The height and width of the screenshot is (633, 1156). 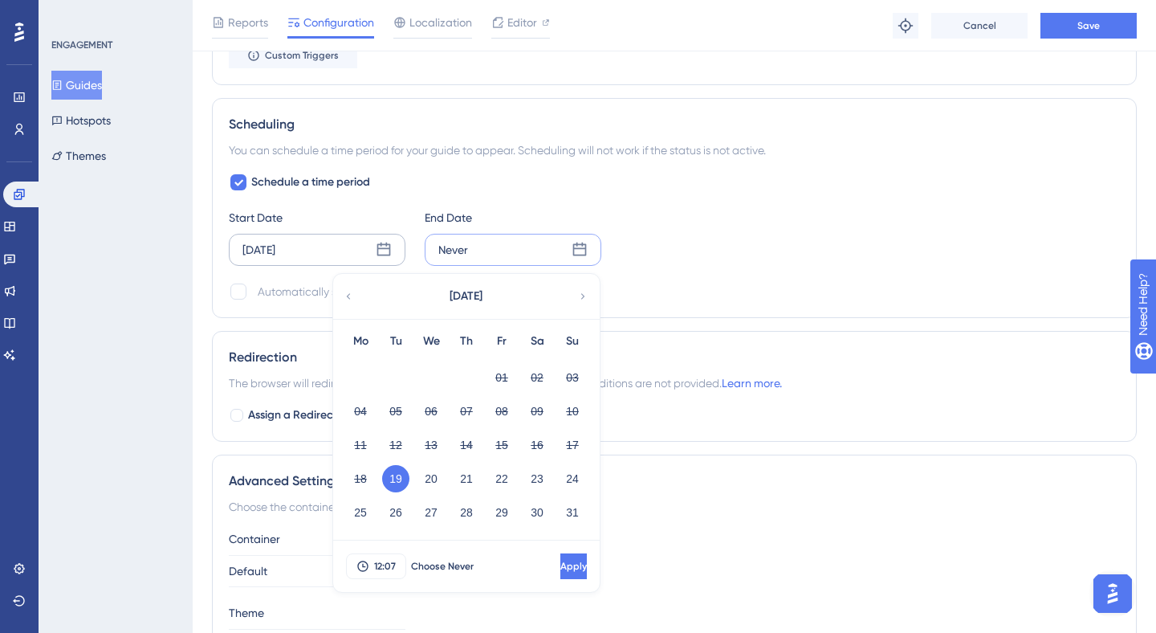 What do you see at coordinates (522, 22) in the screenshot?
I see `span: Editor` at bounding box center [522, 22].